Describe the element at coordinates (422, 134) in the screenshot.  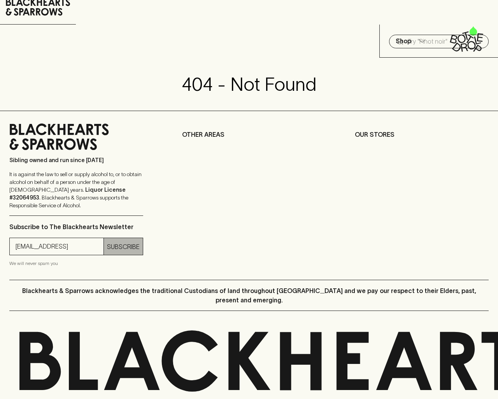
I see `p: OUR STORES` at that location.